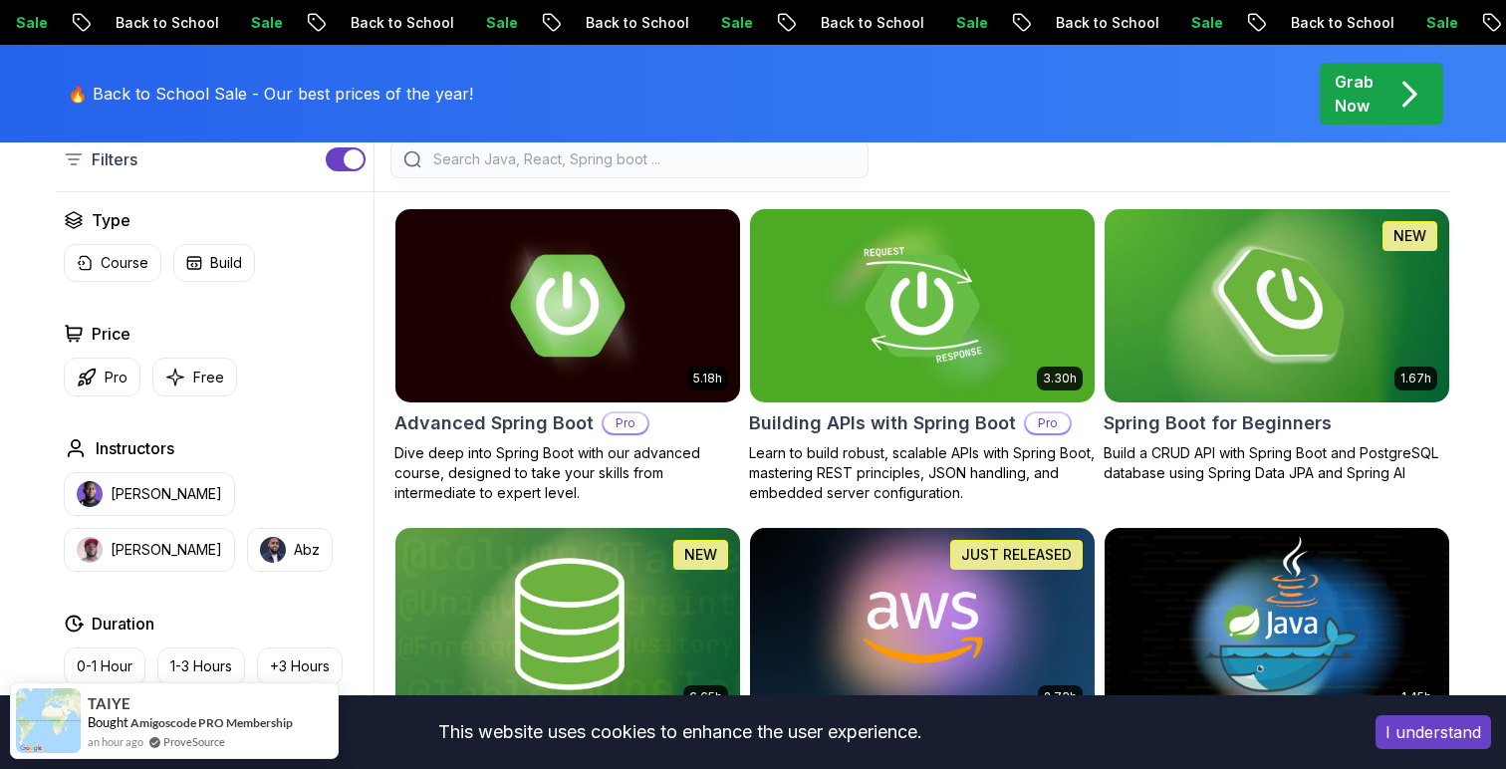 This screenshot has width=1506, height=769. What do you see at coordinates (568, 356) in the screenshot?
I see `a: Advanced Spring Boot card5.18hAdvanced Spring BootProDive deep into Spring Boot with our advanced...` at bounding box center [568, 356].